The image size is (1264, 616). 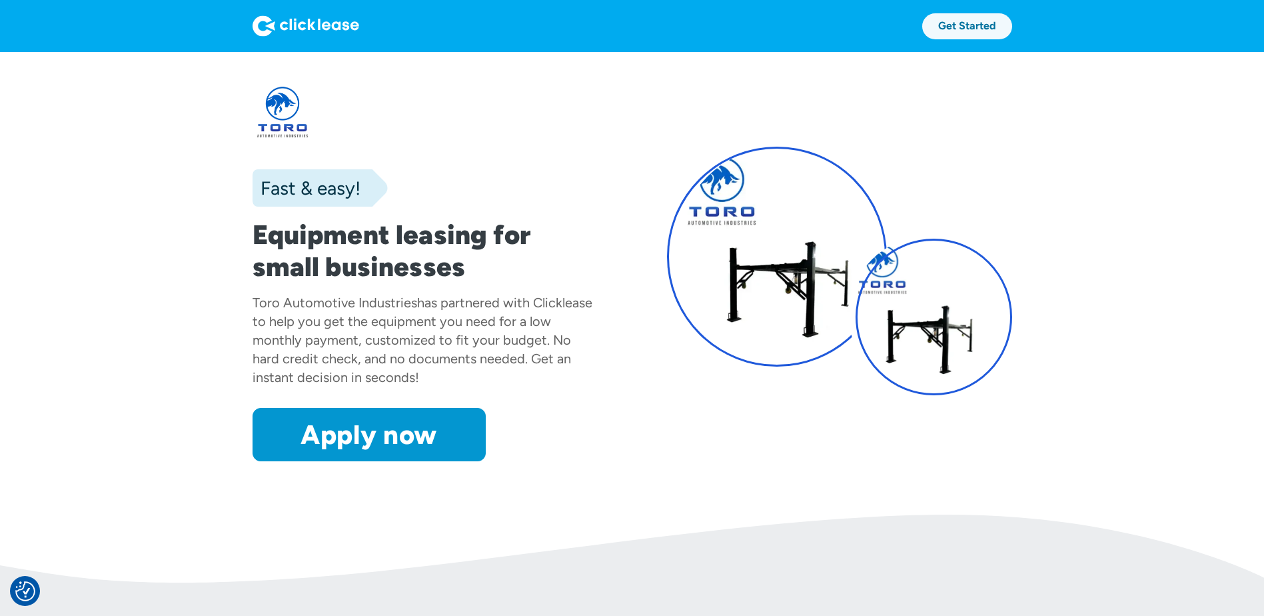 I want to click on img: Revisit consent button, so click(x=25, y=591).